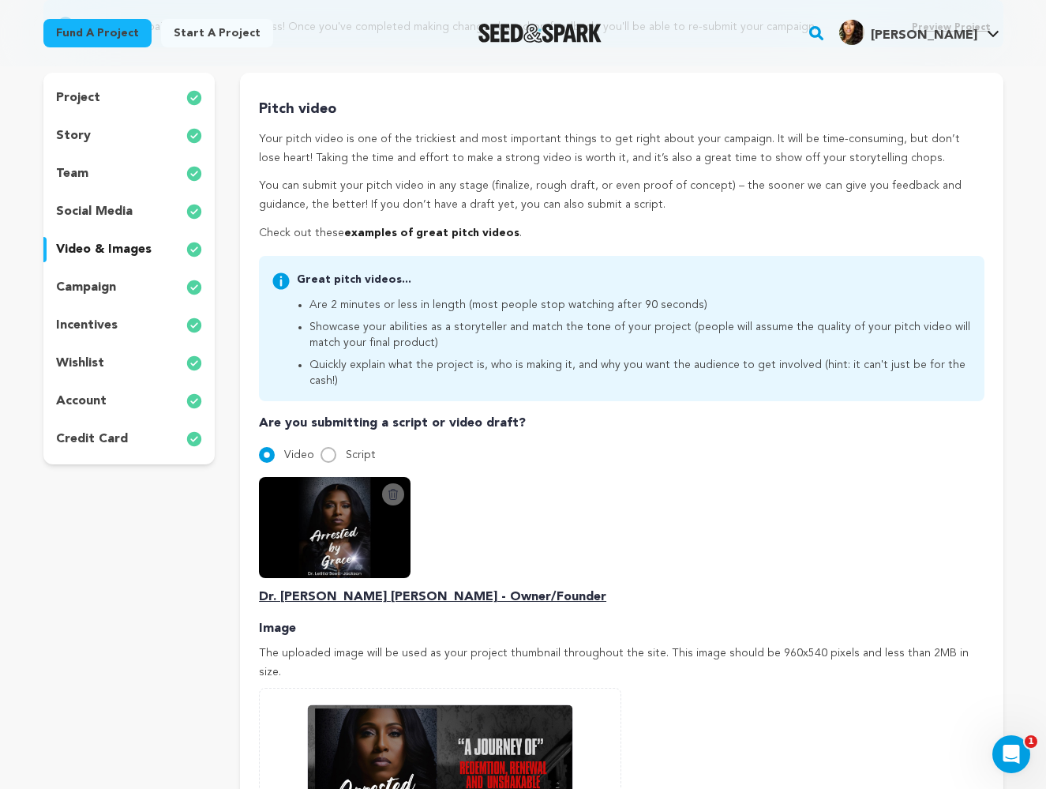  I want to click on a: Start a project, so click(217, 33).